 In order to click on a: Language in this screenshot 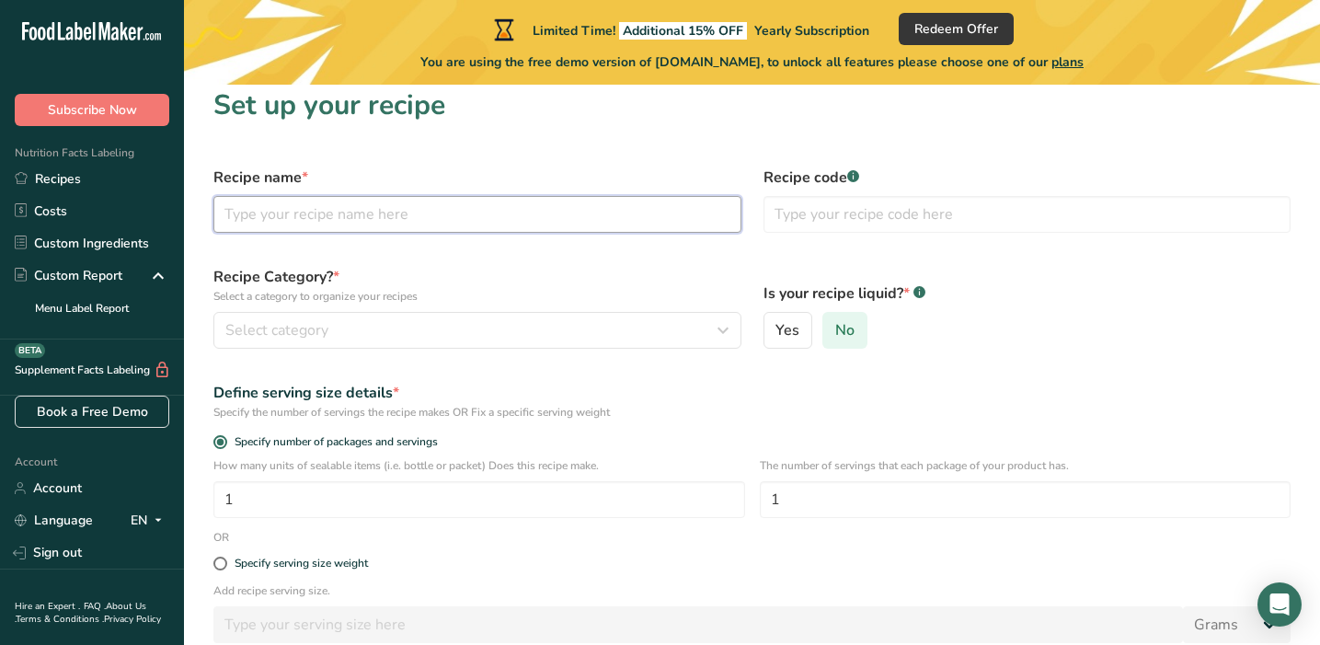, I will do `click(53, 520)`.